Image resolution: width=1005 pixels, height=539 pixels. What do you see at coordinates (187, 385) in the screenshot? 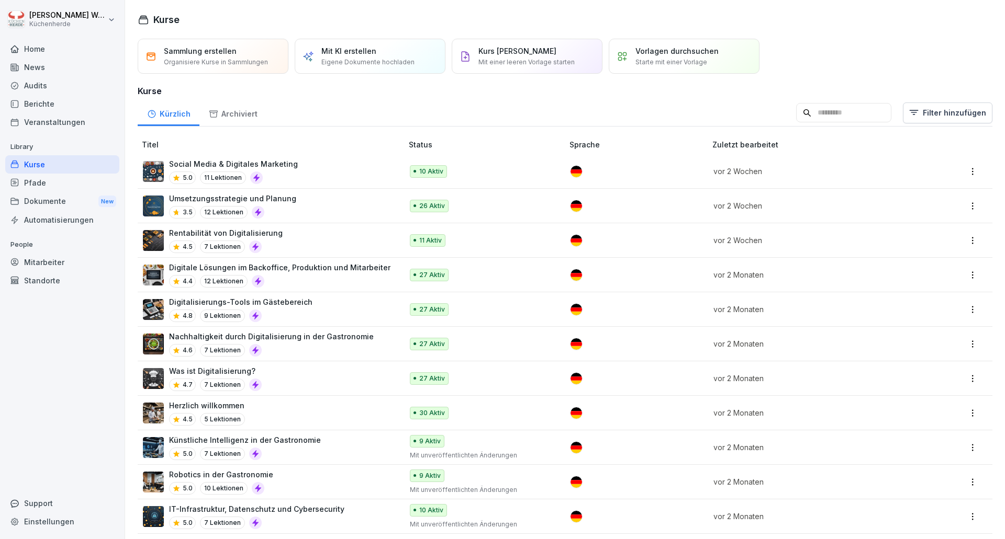
I see `p: 4.7` at bounding box center [187, 385].